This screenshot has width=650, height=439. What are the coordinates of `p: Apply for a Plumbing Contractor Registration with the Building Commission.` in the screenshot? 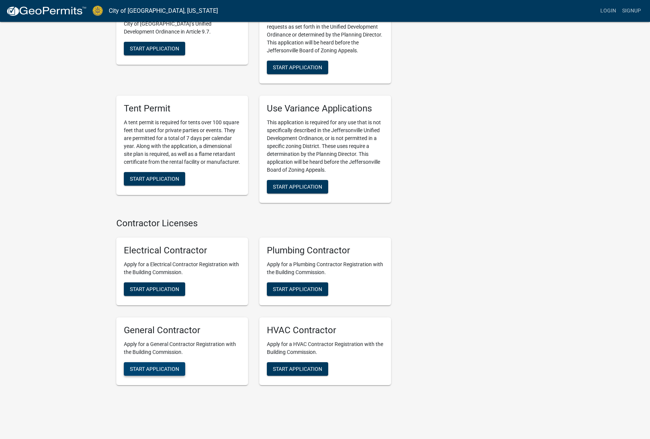 It's located at (325, 268).